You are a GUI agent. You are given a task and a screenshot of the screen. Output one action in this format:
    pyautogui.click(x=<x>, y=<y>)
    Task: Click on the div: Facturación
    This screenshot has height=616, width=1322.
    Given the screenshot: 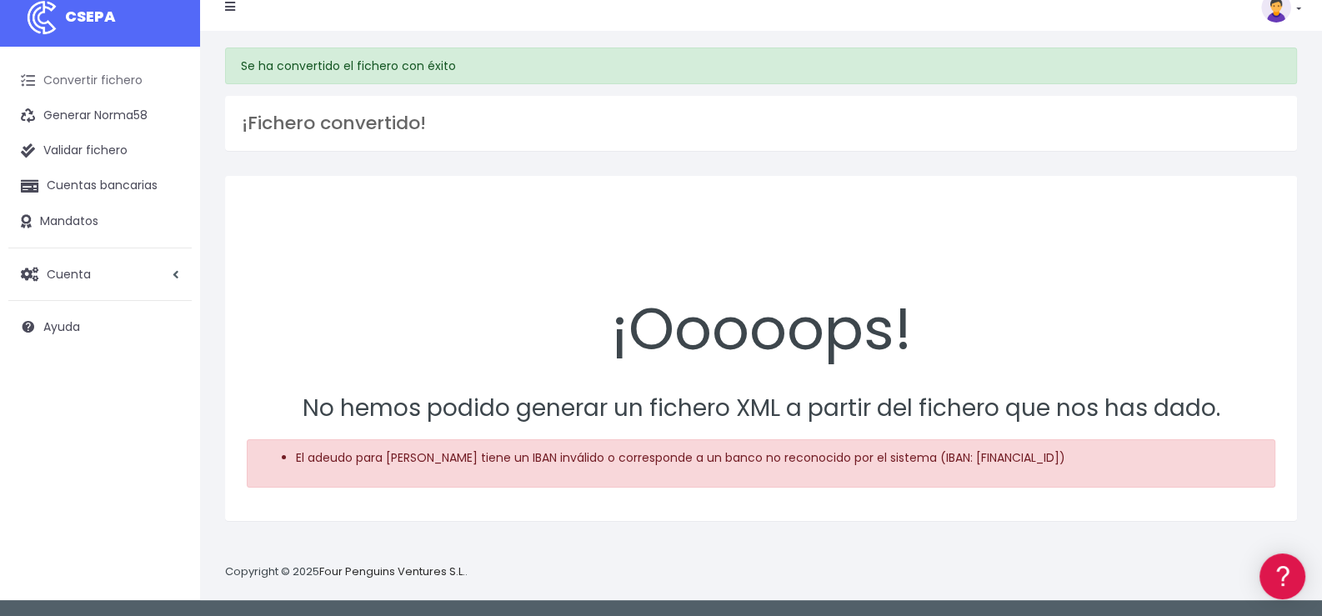 What is the action you would take?
    pyautogui.click(x=167, y=338)
    